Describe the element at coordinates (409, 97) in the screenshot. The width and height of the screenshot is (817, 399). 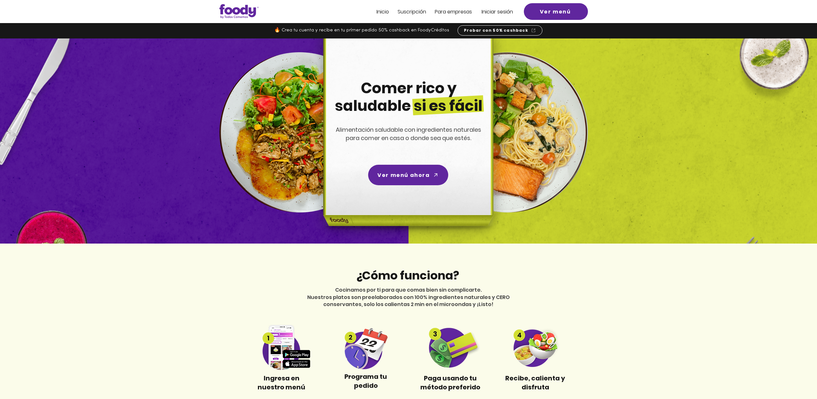
I see `span: Comer rico y saludable si es fácil` at that location.